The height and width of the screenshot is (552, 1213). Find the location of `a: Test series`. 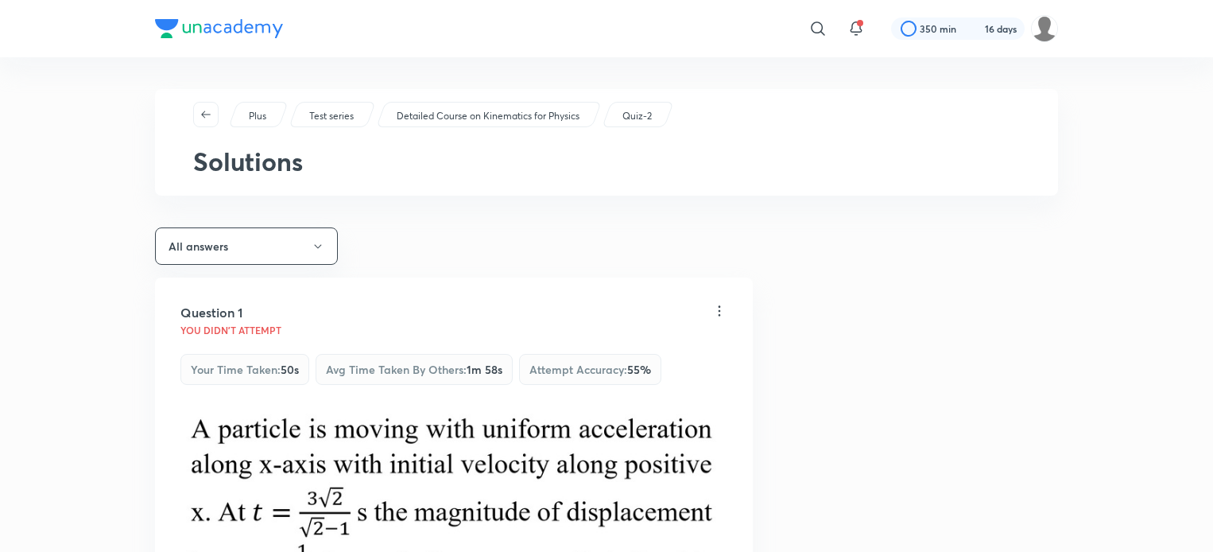

a: Test series is located at coordinates (332, 116).